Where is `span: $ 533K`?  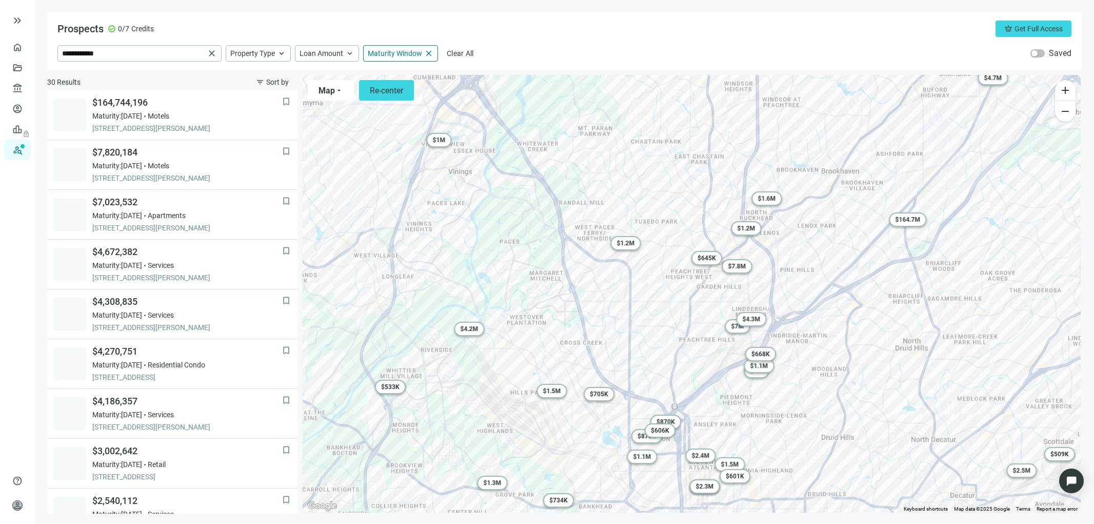
span: $ 533K is located at coordinates (390, 387).